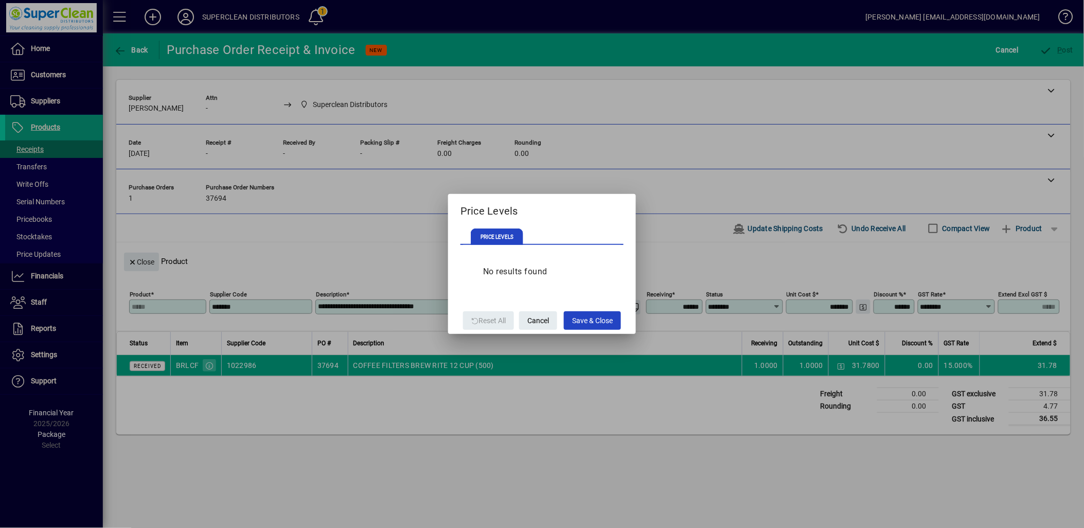  Describe the element at coordinates (497, 237) in the screenshot. I see `span: PRICE LEVELS` at that location.